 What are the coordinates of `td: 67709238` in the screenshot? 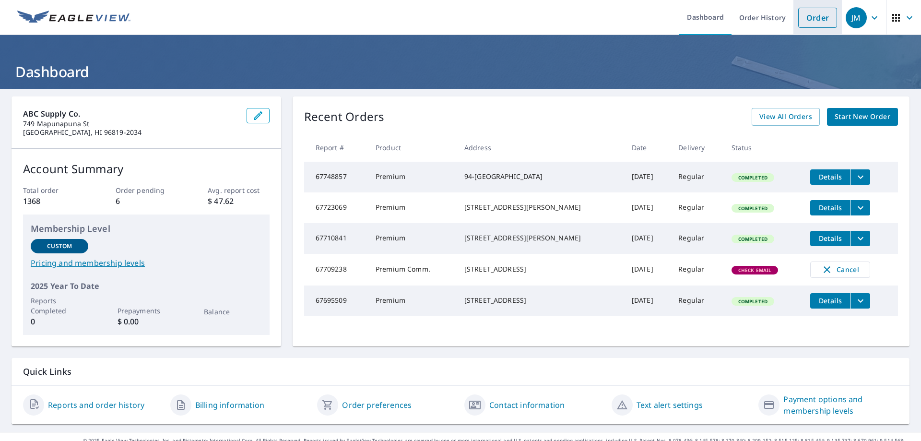 It's located at (336, 270).